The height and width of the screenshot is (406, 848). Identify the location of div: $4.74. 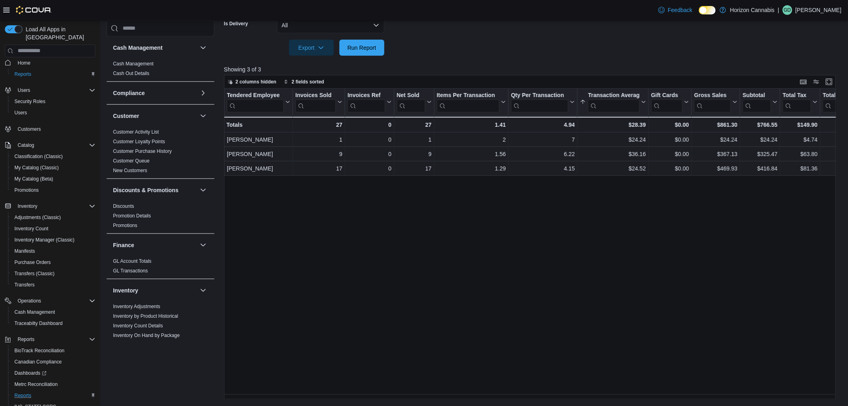
(800, 139).